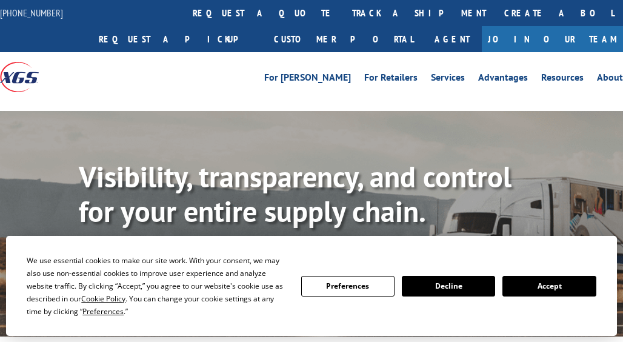 The height and width of the screenshot is (342, 623). Describe the element at coordinates (103, 311) in the screenshot. I see `span: Preferences` at that location.